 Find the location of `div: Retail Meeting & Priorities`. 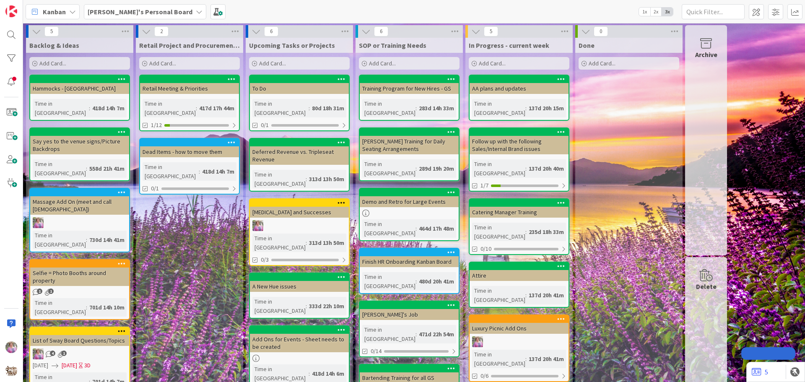

div: Retail Meeting & Priorities is located at coordinates (190, 88).